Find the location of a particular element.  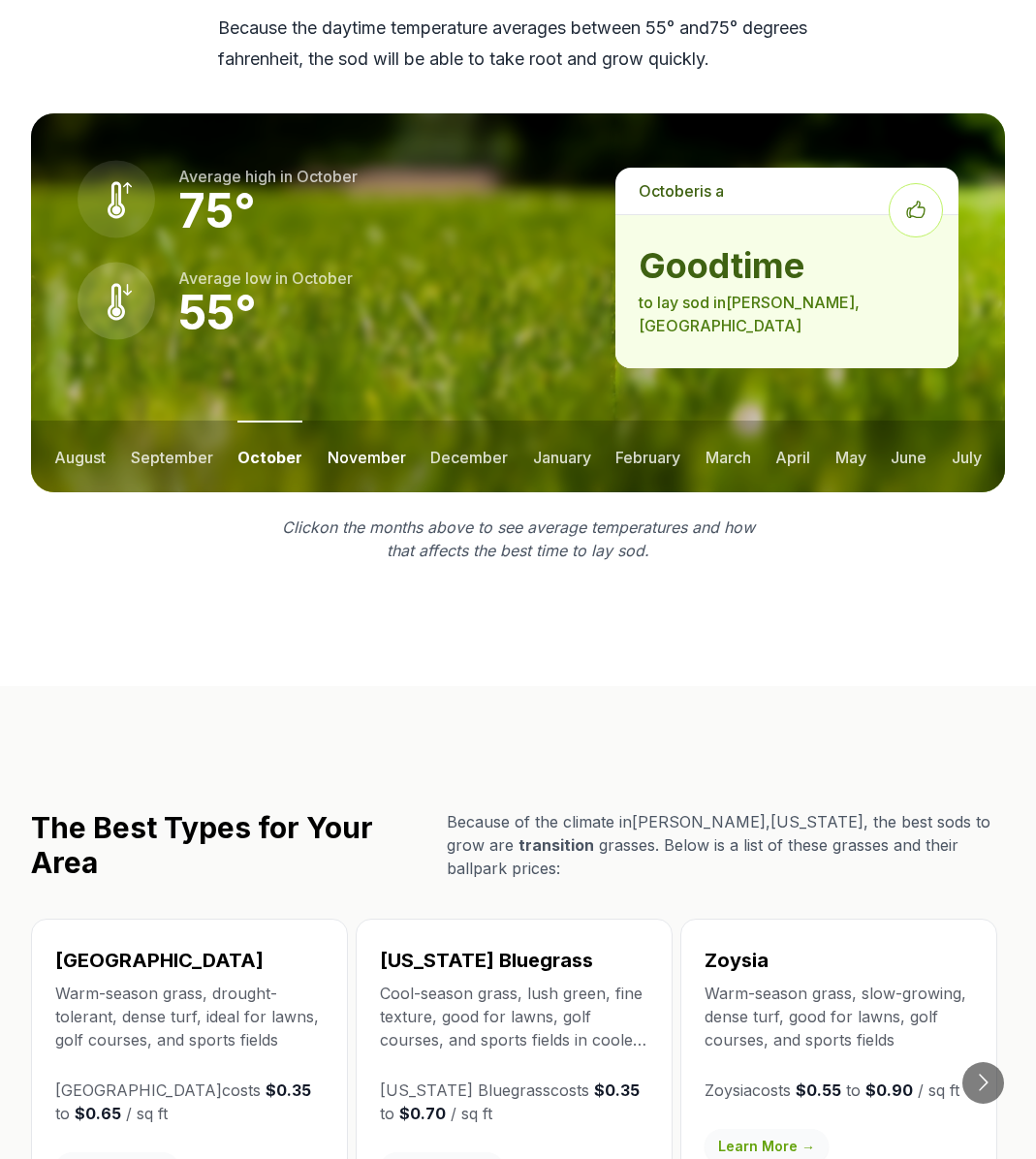

p: Warm-season grass, drought-tolerant, dense turf, ideal for lawns, golf courses, and sports fields is located at coordinates (189, 1016).